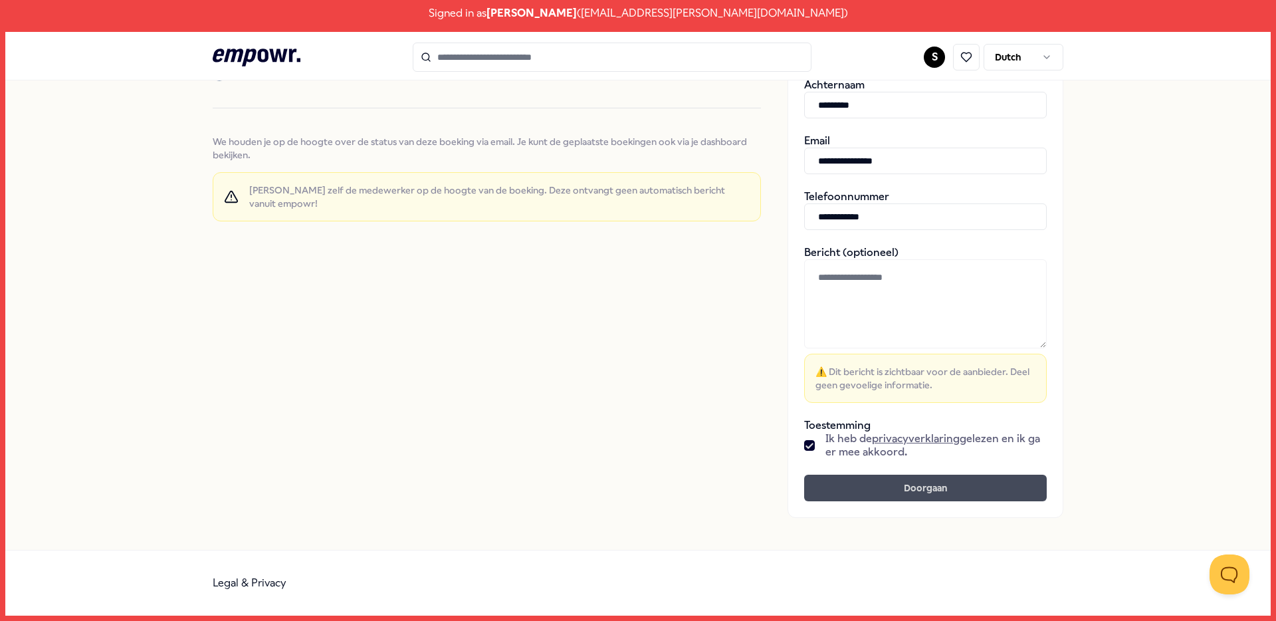 This screenshot has width=1276, height=621. What do you see at coordinates (219, 74) in the screenshot?
I see `div: 4` at bounding box center [219, 74].